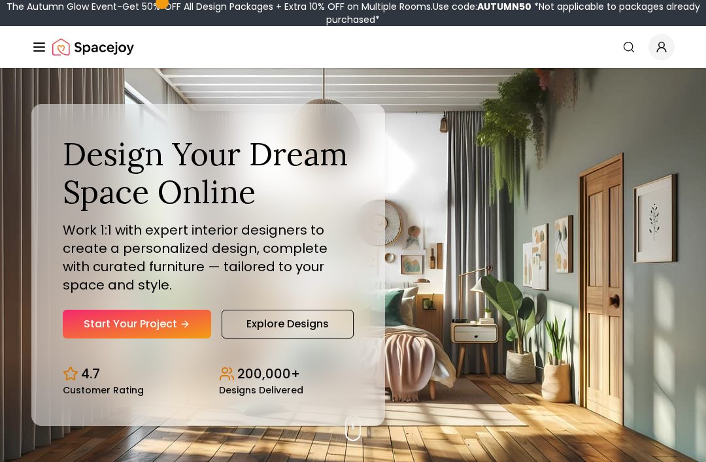 This screenshot has height=462, width=706. Describe the element at coordinates (208, 173) in the screenshot. I see `h1: Design Your Dream Space Online` at that location.